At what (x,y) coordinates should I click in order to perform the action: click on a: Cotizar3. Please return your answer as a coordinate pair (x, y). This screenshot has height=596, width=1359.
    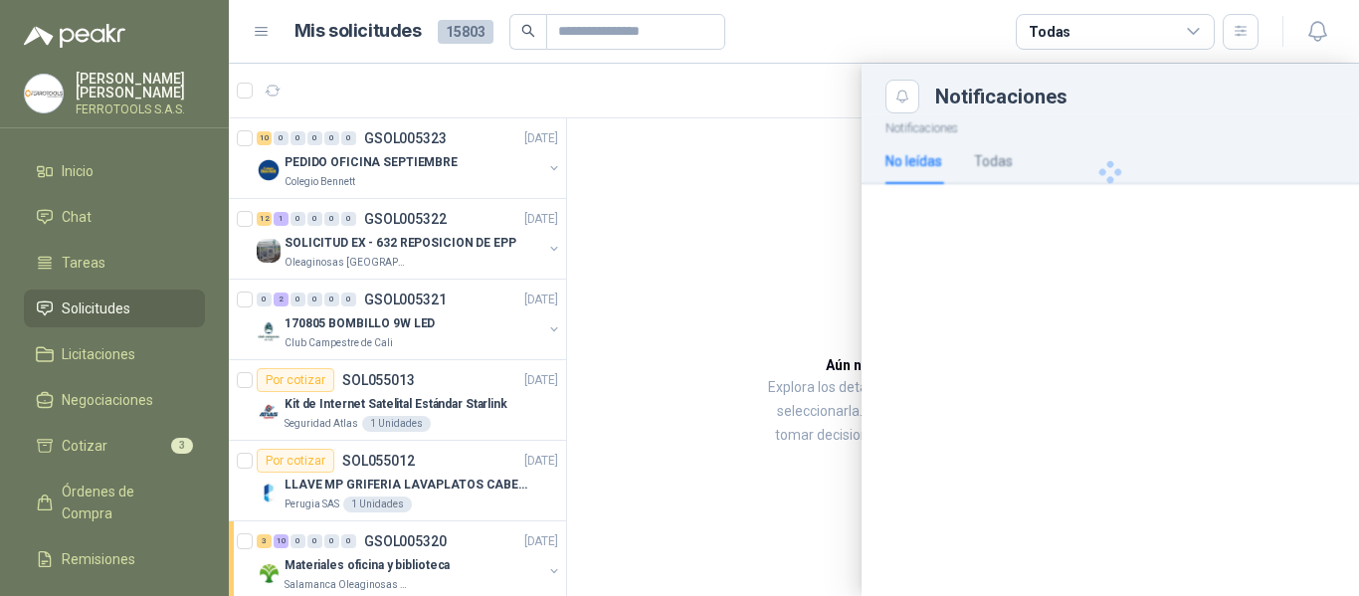
    Looking at the image, I should click on (114, 446).